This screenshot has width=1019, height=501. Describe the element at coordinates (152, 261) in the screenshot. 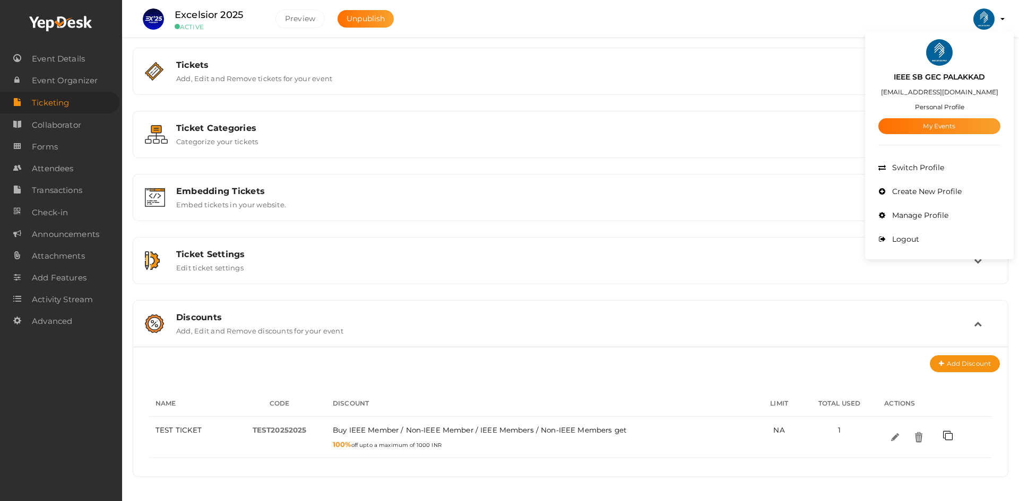

I see `img: setting.svg` at that location.